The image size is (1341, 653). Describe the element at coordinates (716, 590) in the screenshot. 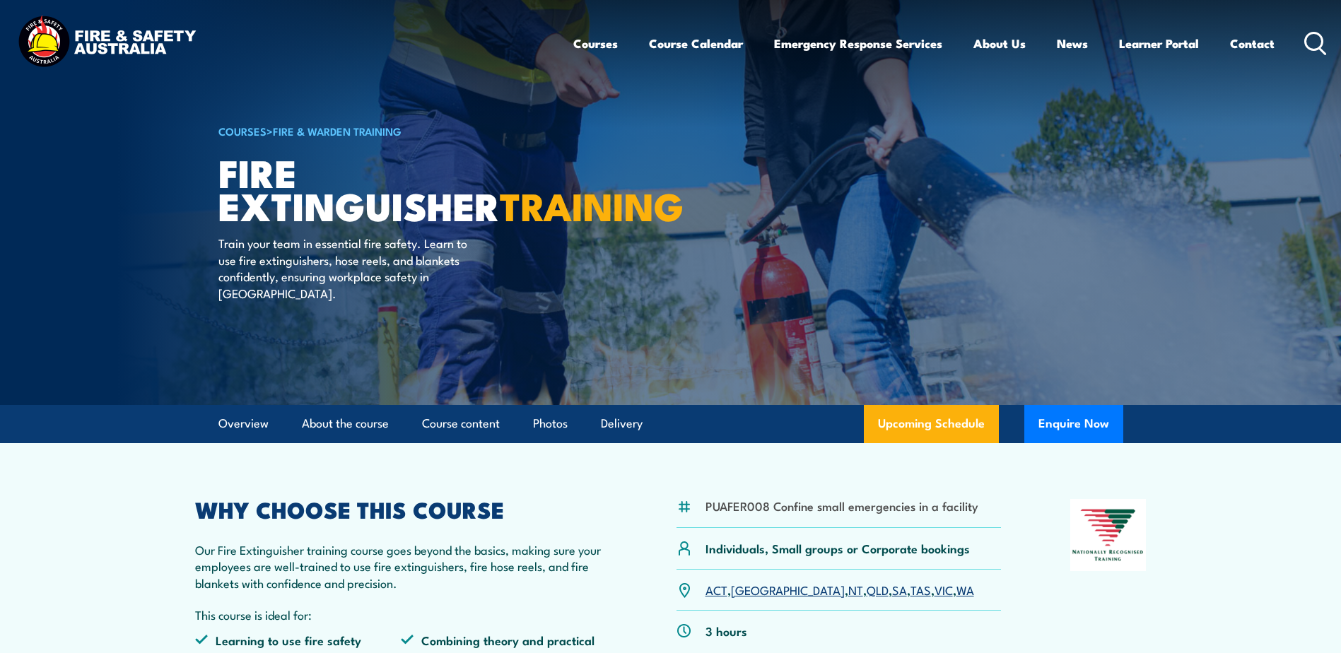

I see `a: ACT` at that location.